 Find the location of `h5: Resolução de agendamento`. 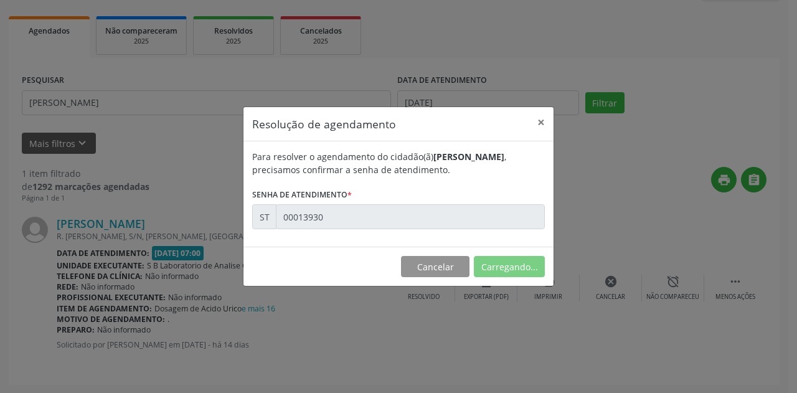

h5: Resolução de agendamento is located at coordinates (324, 124).